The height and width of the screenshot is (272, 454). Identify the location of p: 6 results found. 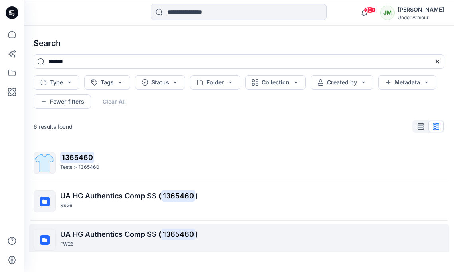
(53, 126).